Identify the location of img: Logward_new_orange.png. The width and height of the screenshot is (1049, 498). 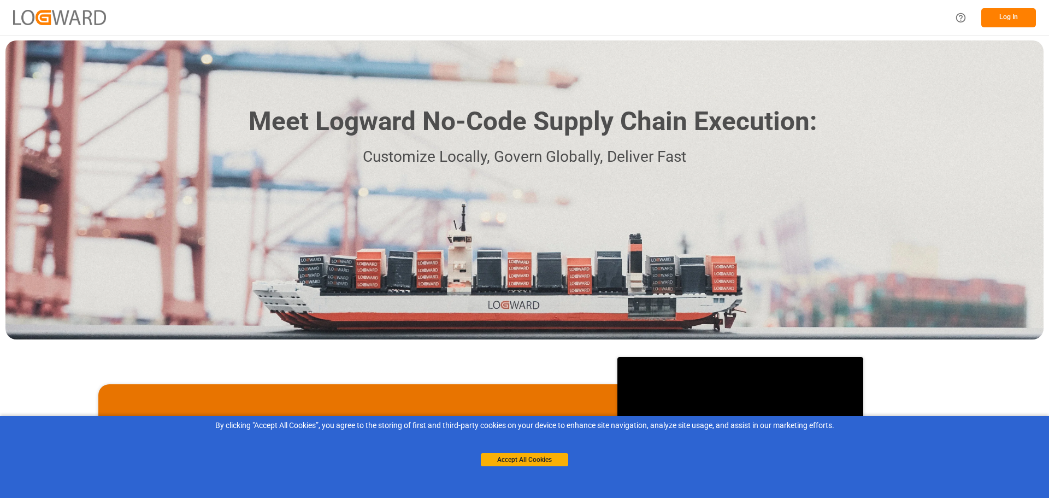
(60, 17).